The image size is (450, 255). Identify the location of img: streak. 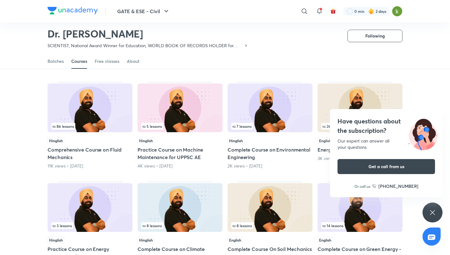
(371, 11).